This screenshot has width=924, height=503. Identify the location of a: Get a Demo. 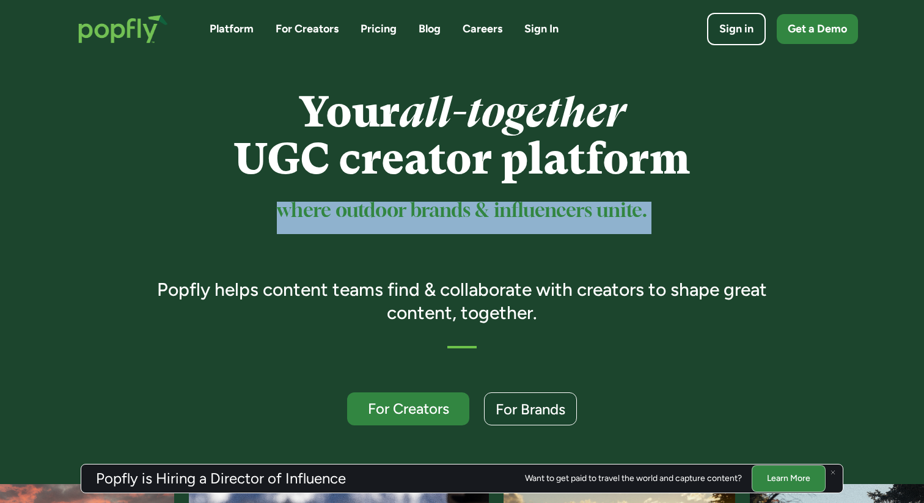
(817, 29).